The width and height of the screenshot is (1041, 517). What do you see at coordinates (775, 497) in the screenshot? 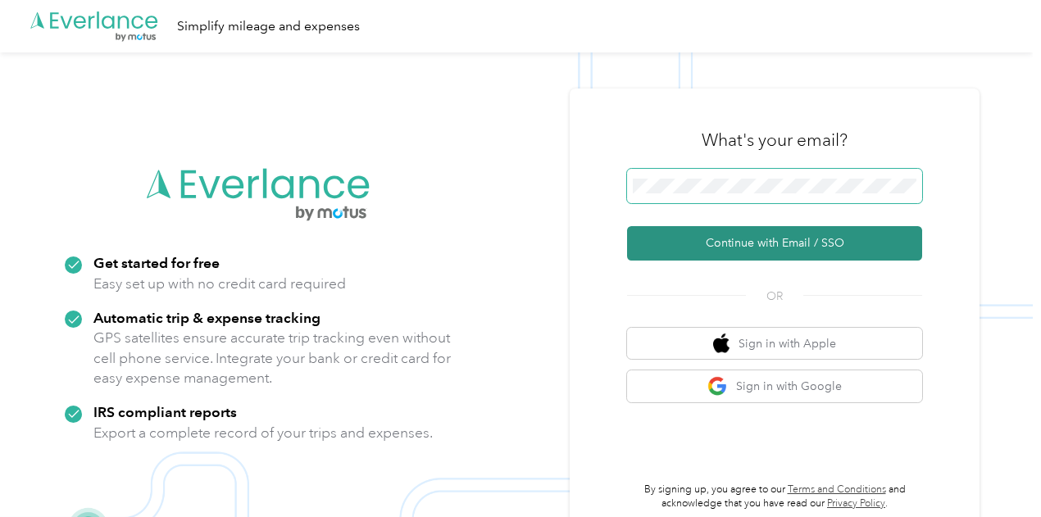
I see `p: By signing up, you agree to our and acknowledge that you have read our .` at bounding box center [775, 497].